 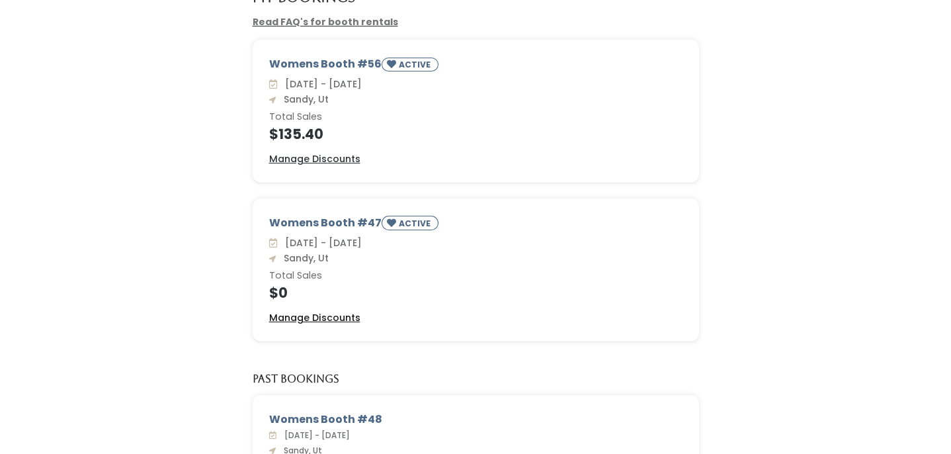 What do you see at coordinates (476, 419) in the screenshot?
I see `div: Womens Booth #48` at bounding box center [476, 419].